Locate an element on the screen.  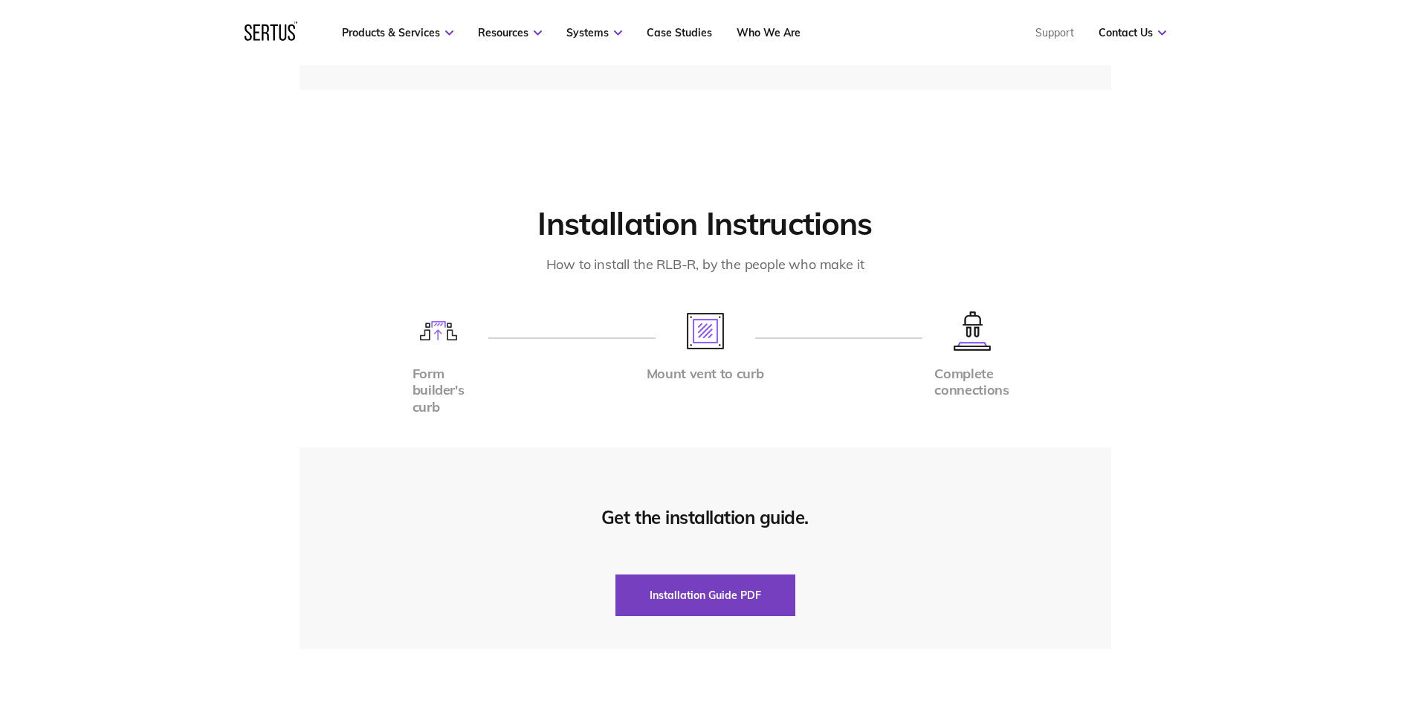
h2: Installation Instructions is located at coordinates (705, 224).